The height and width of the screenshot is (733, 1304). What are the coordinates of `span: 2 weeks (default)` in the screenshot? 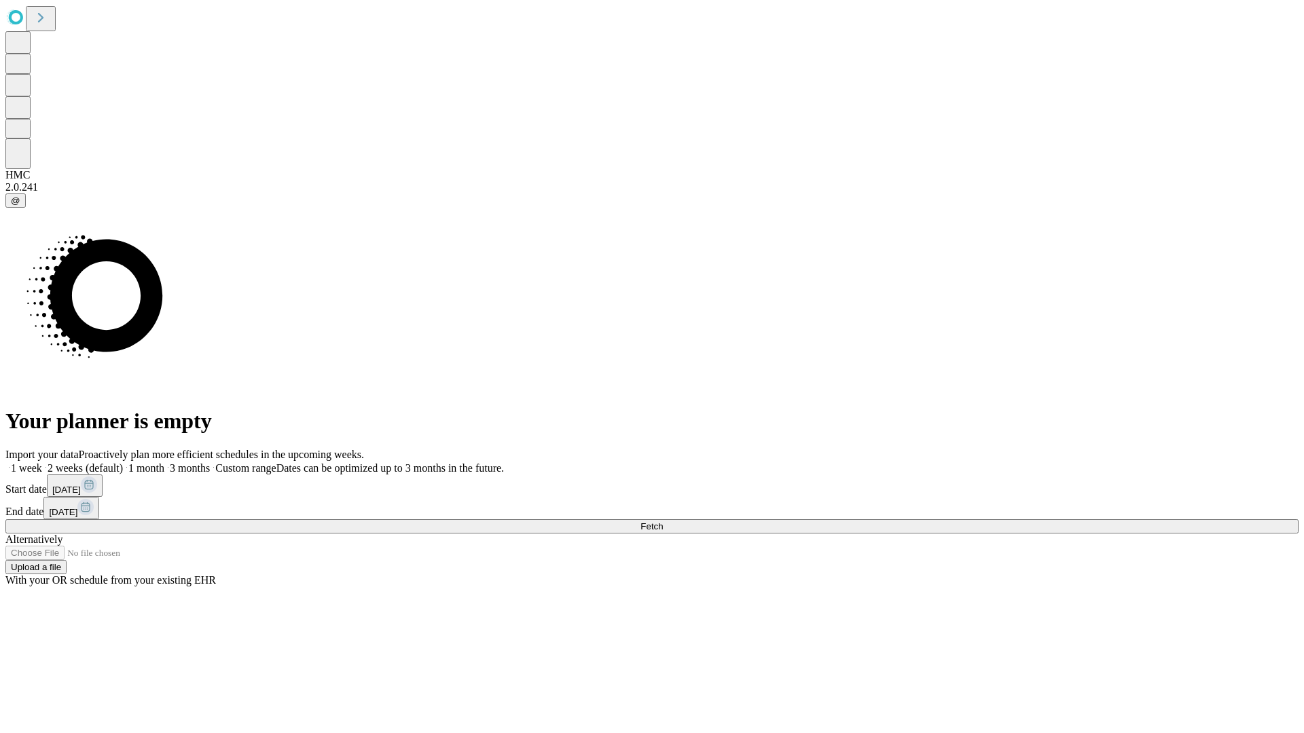 It's located at (85, 468).